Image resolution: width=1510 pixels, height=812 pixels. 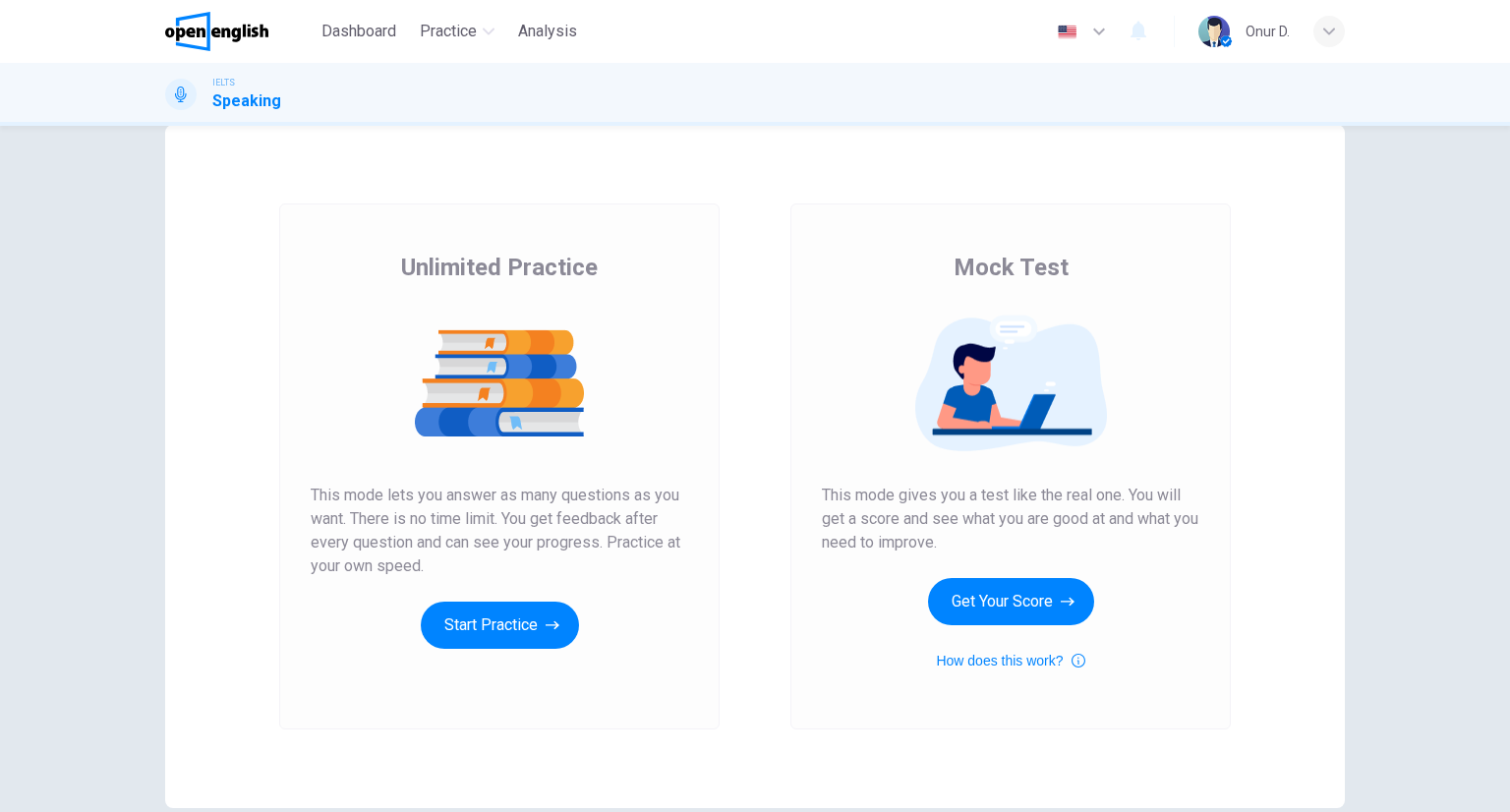 What do you see at coordinates (359, 31) in the screenshot?
I see `a: Dashboard` at bounding box center [359, 31].